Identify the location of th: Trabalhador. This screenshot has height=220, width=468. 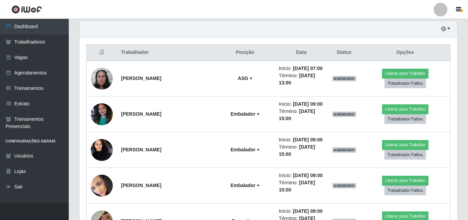
(166, 53).